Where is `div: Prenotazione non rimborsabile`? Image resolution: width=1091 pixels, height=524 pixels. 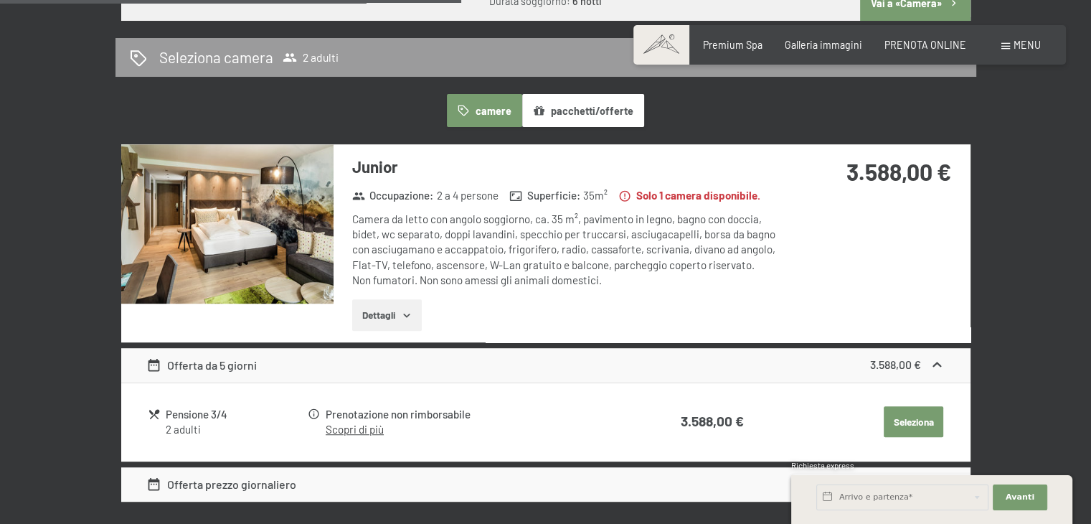
div: Prenotazione non rimborsabile is located at coordinates (475, 414).